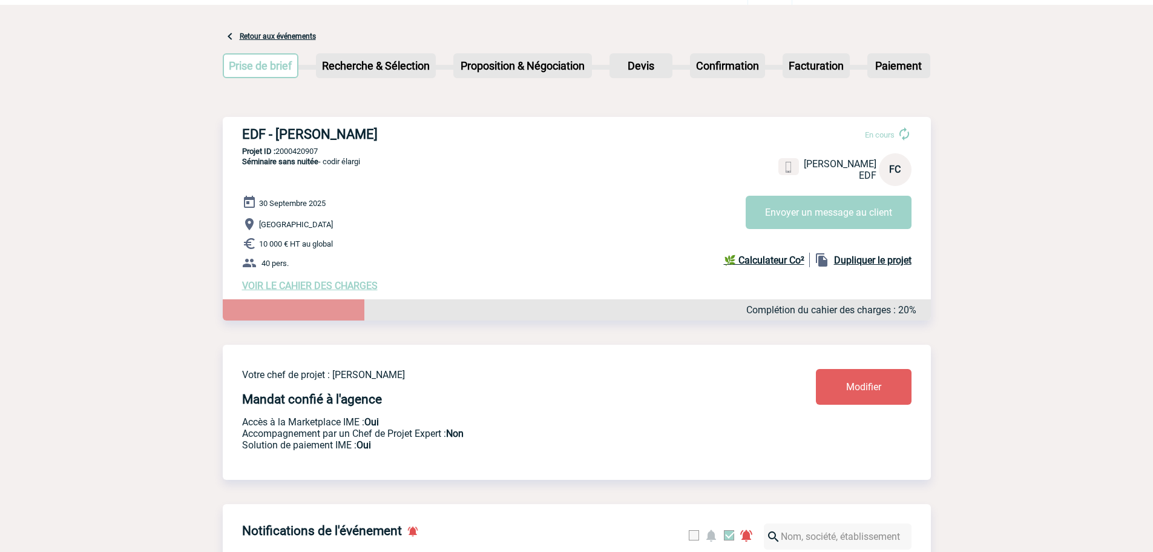 The height and width of the screenshot is (552, 1153). Describe the element at coordinates (895, 169) in the screenshot. I see `span: FC` at that location.